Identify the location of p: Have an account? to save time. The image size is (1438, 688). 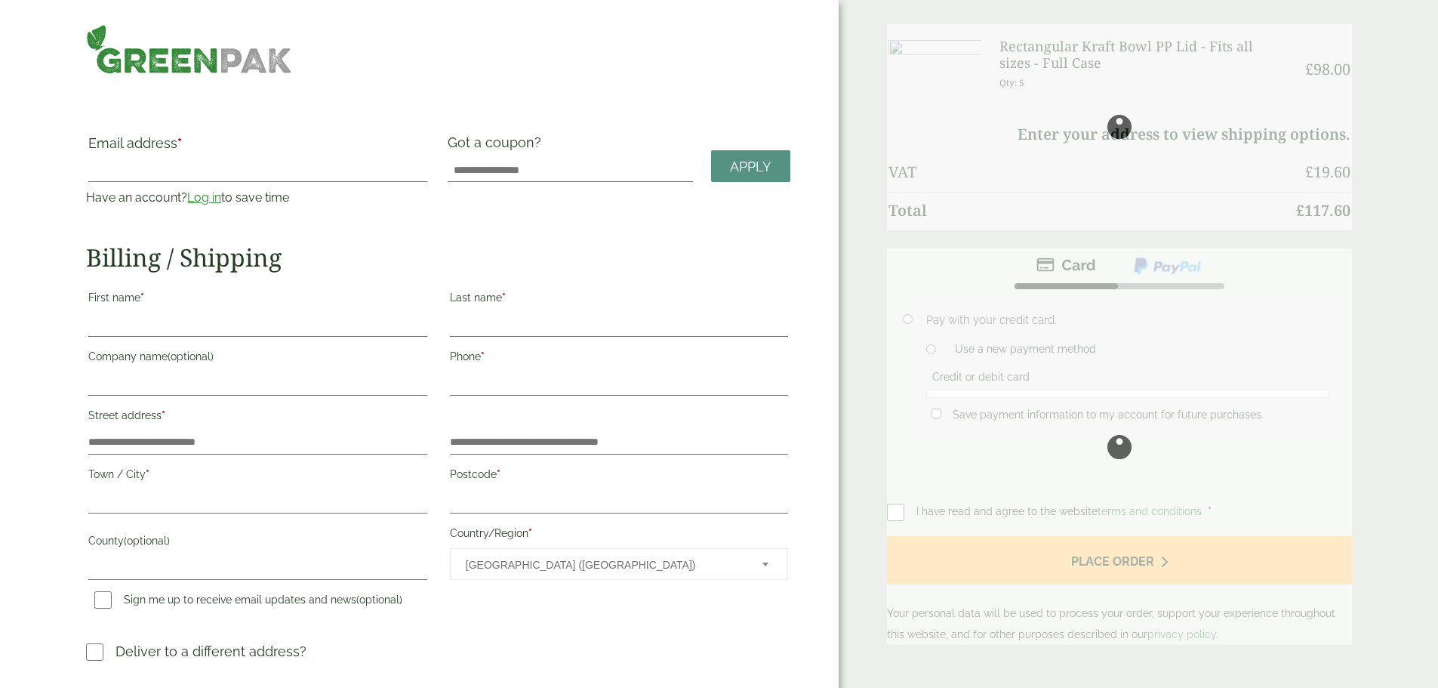
(257, 198).